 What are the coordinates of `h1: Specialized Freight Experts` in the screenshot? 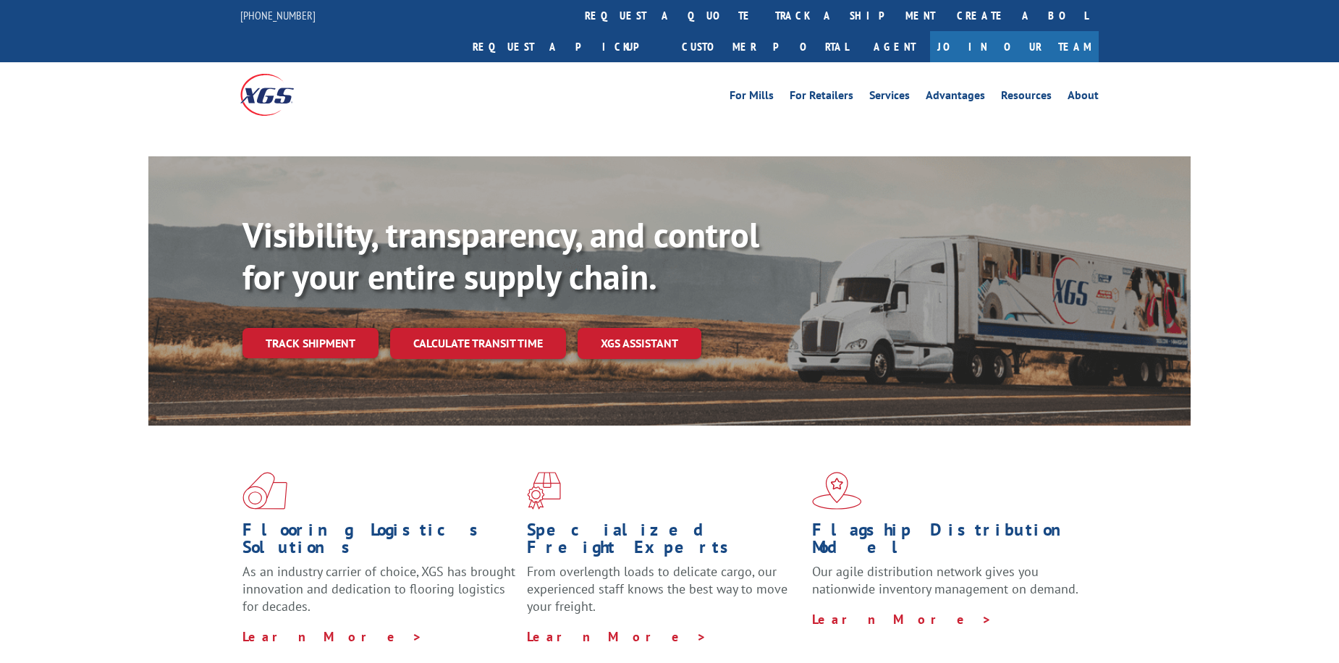 It's located at (664, 542).